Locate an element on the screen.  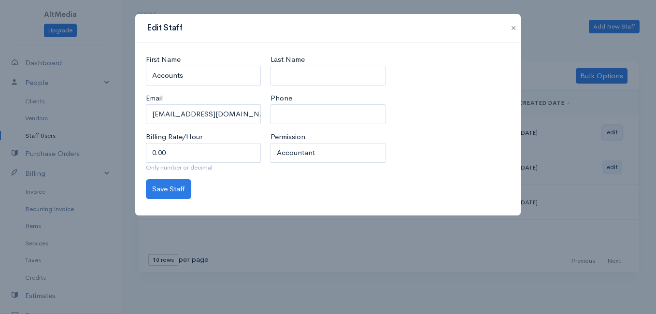
input: e.g. 10 is located at coordinates (203, 153).